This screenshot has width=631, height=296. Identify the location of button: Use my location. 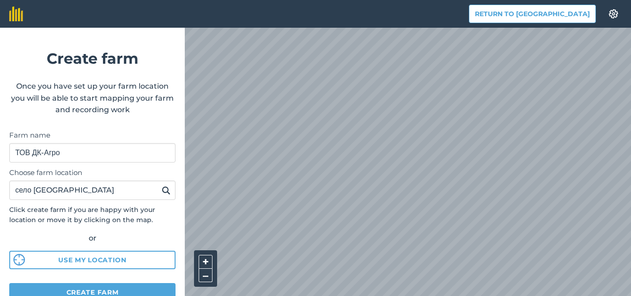
(92, 260).